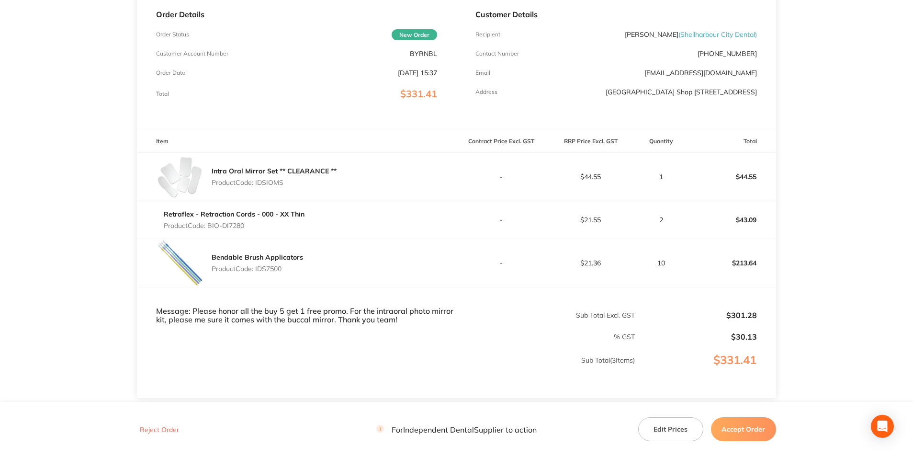 Image resolution: width=913 pixels, height=457 pixels. I want to click on p: Emaill, so click(484, 73).